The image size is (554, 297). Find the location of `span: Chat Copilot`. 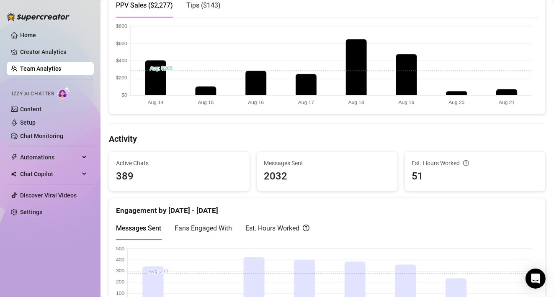

span: Chat Copilot is located at coordinates (50, 174).